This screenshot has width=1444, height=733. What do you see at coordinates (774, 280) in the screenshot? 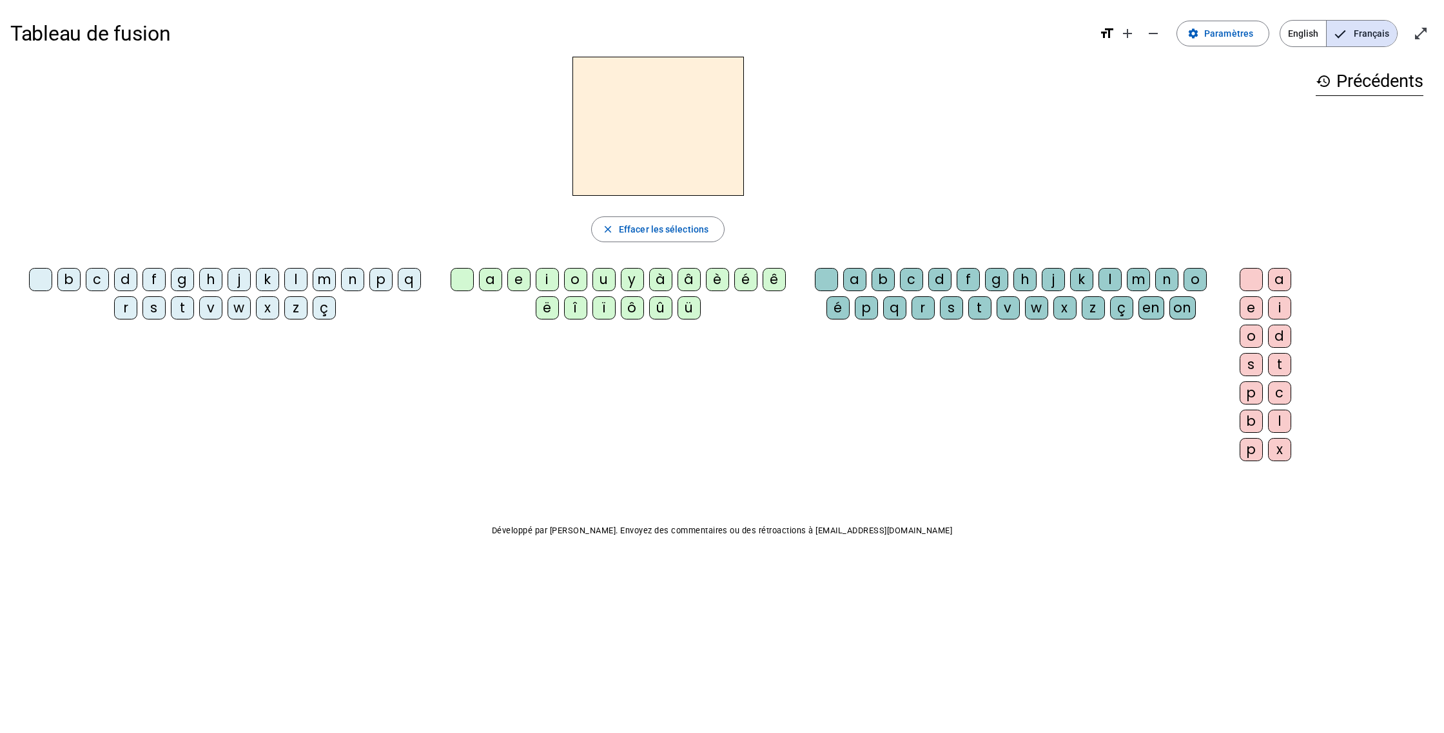
I see `div: ê` at bounding box center [774, 280].